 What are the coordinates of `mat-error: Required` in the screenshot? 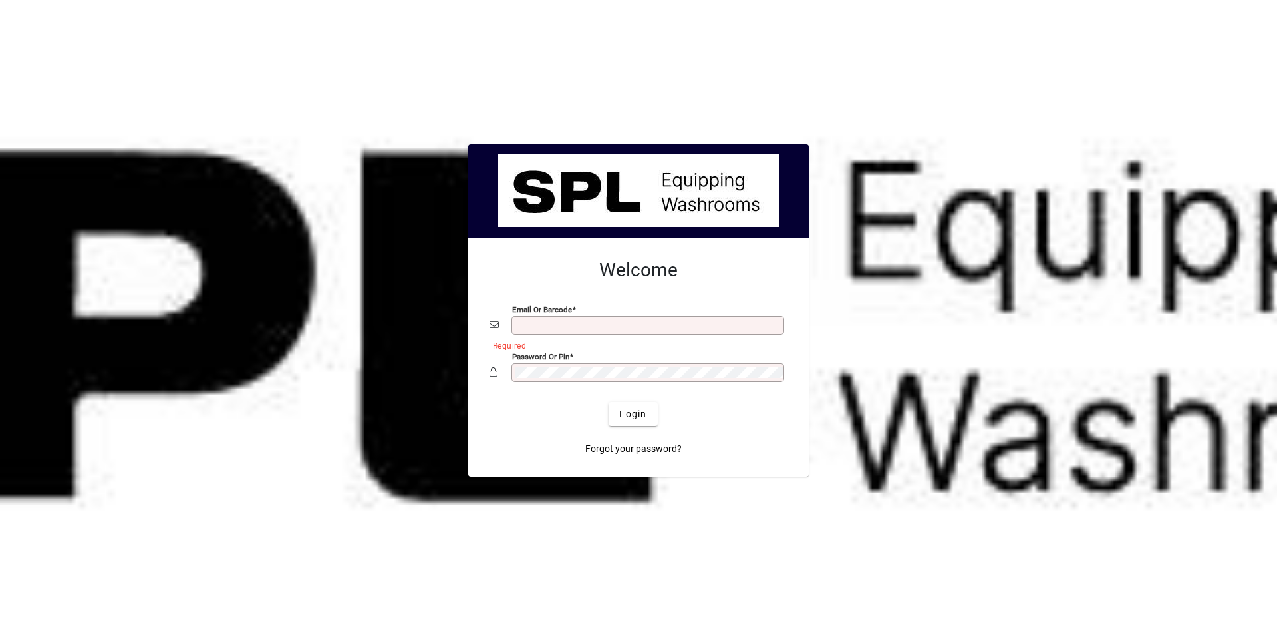 It's located at (635, 345).